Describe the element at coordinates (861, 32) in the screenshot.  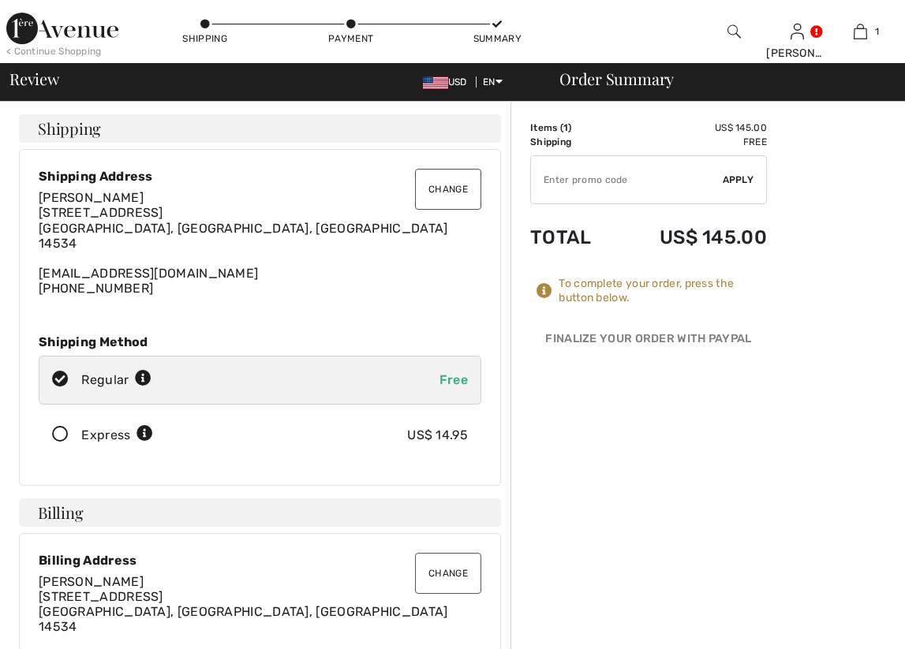
I see `a: 1` at that location.